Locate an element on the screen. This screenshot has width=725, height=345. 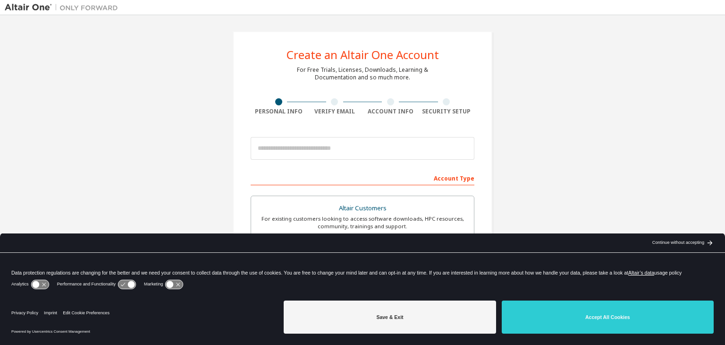
div: For existing customers looking to access software downloads, HPC resources, community, trainings ... is located at coordinates (363, 222).